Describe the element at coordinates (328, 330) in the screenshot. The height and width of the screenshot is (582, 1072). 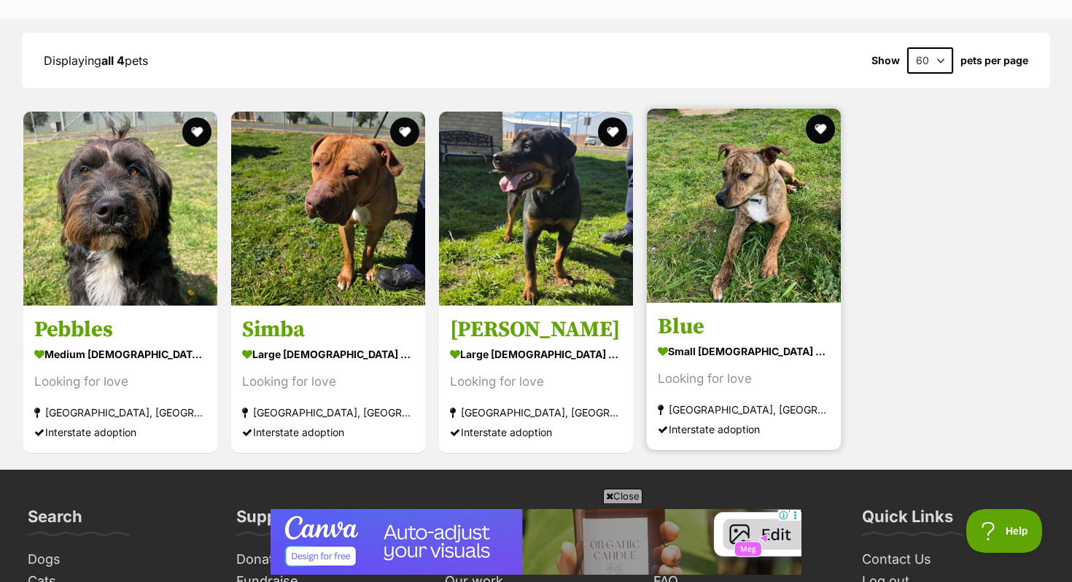
I see `h3: Simba` at that location.